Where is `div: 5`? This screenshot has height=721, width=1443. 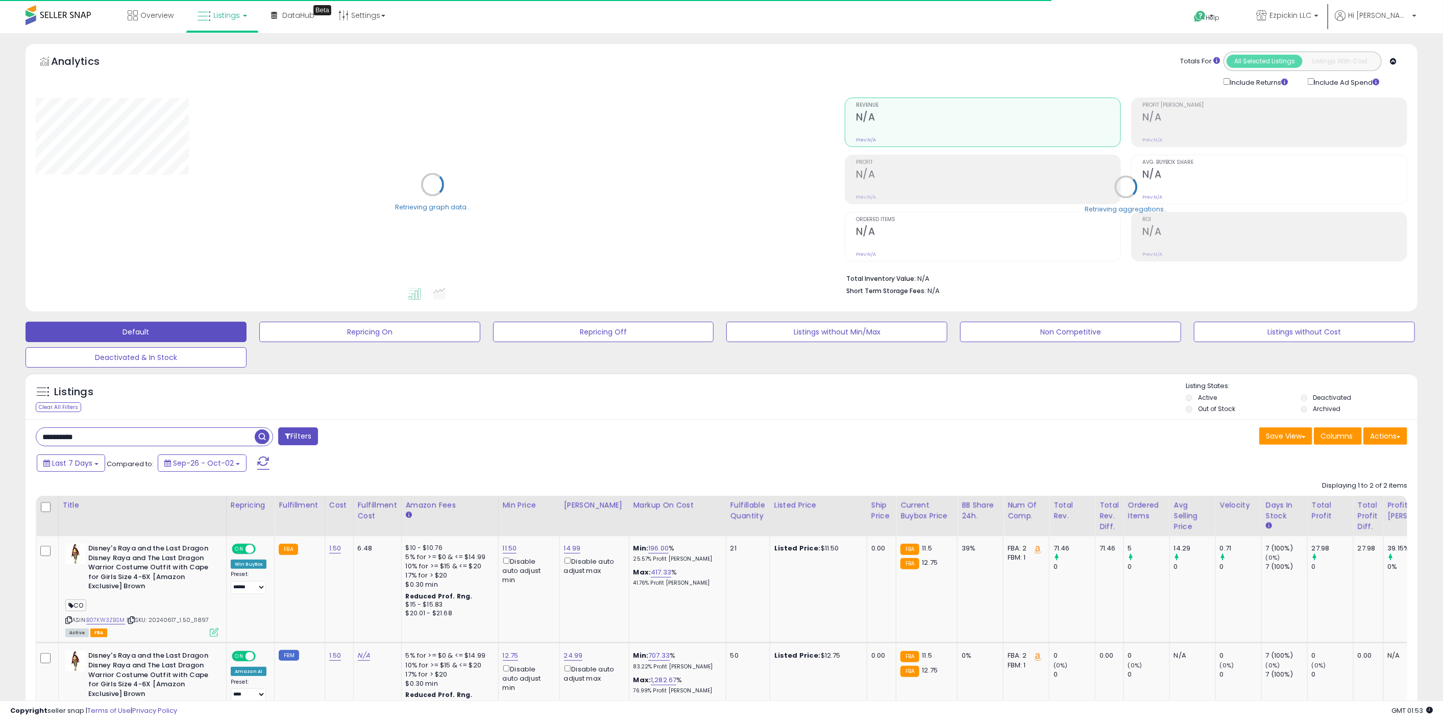 div: 5 is located at coordinates (1148, 548).